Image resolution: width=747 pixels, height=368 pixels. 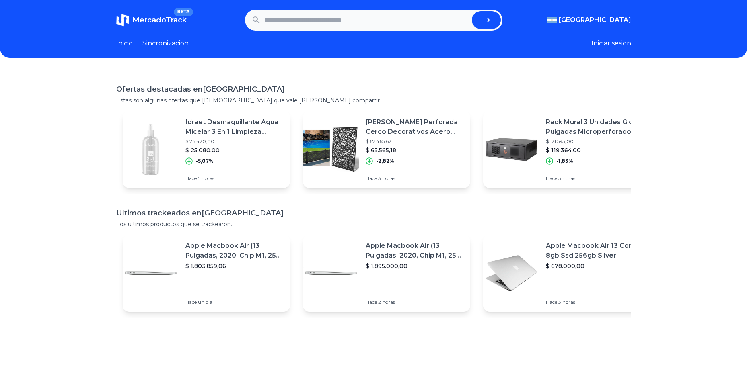 I want to click on p: $ 1.895.000,00, so click(x=414, y=266).